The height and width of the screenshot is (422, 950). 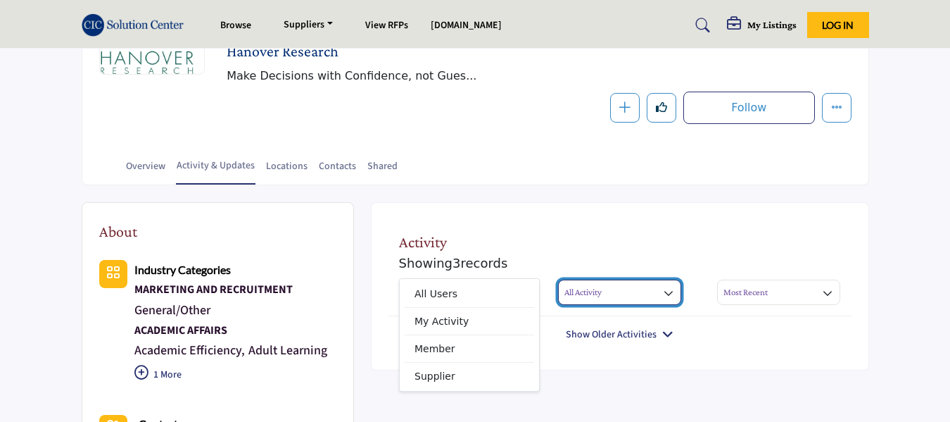 I want to click on button: More details, so click(x=837, y=108).